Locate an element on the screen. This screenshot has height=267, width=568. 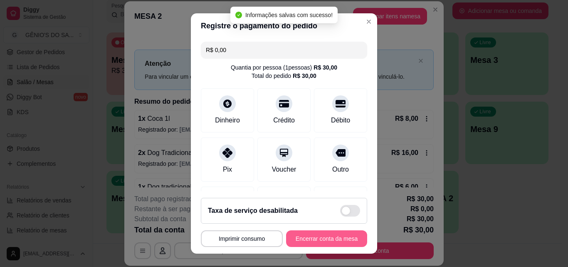
button: Close is located at coordinates (369, 22).